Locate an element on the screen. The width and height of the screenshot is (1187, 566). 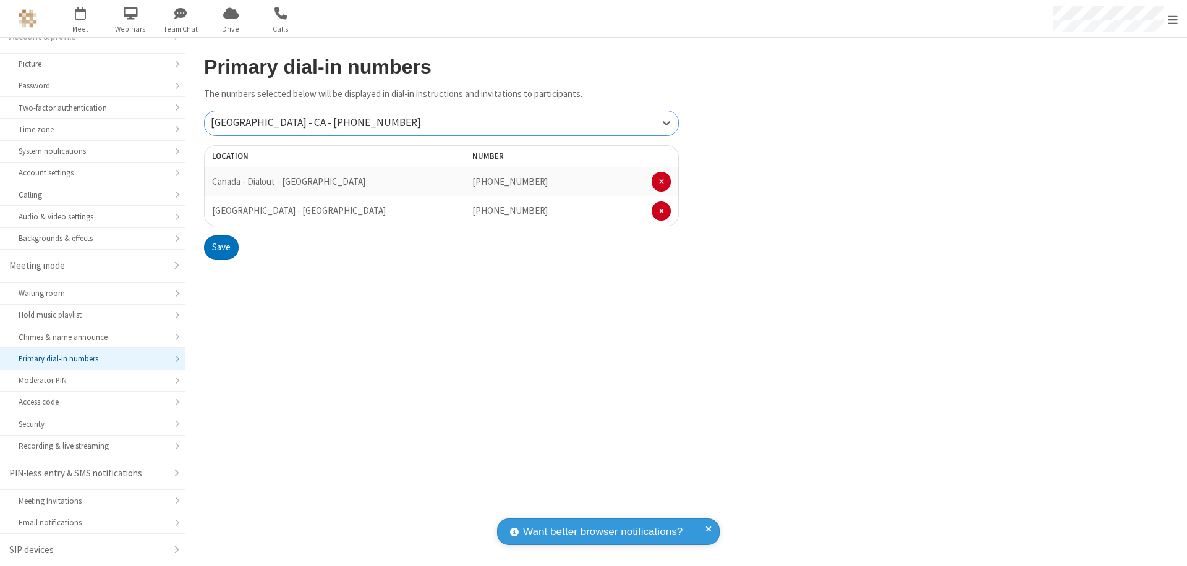
span: Drive is located at coordinates (231, 29).